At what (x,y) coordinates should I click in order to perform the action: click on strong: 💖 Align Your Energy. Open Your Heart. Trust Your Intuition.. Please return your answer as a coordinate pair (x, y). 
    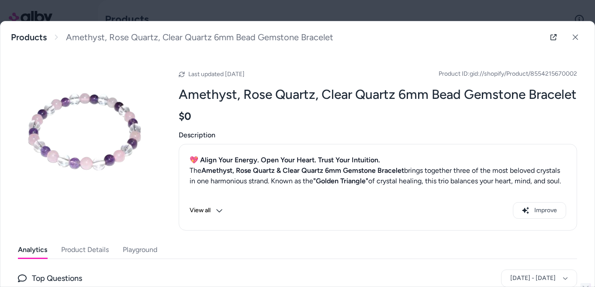
    Looking at the image, I should click on (285, 160).